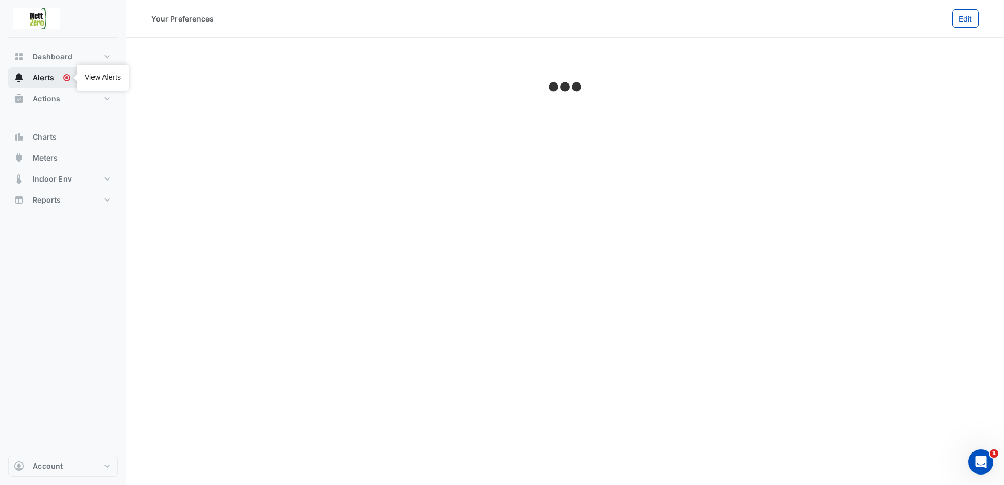 The height and width of the screenshot is (485, 1004). I want to click on app-icon: Charts, so click(19, 137).